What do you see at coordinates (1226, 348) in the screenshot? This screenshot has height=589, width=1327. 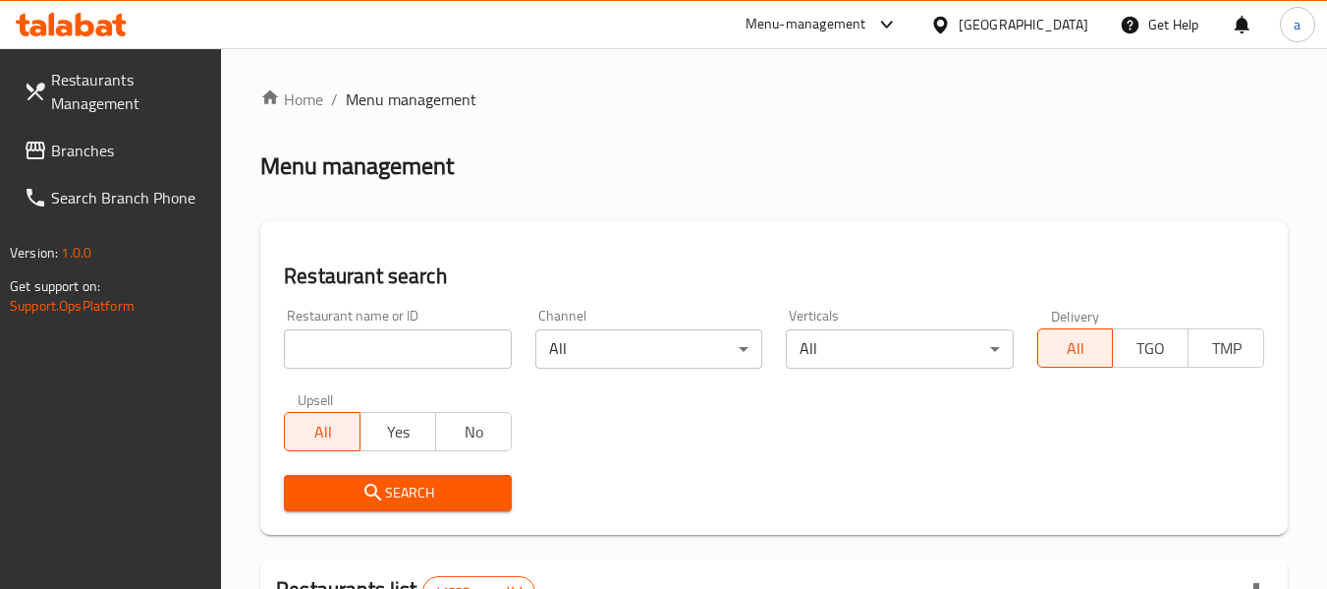 I see `button: TMP` at bounding box center [1226, 348].